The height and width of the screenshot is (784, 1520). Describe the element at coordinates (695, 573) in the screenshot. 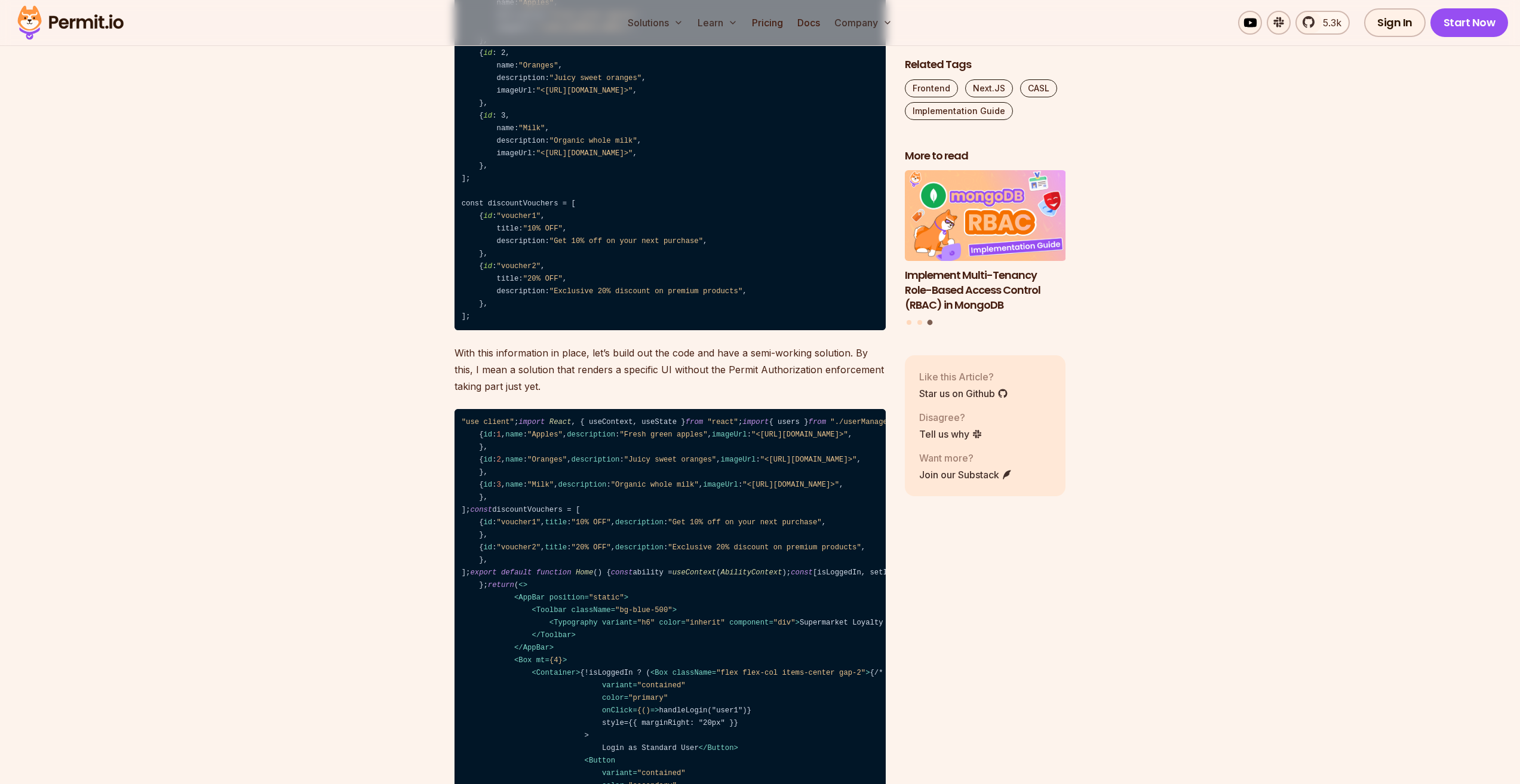

I see `span: useContext` at that location.